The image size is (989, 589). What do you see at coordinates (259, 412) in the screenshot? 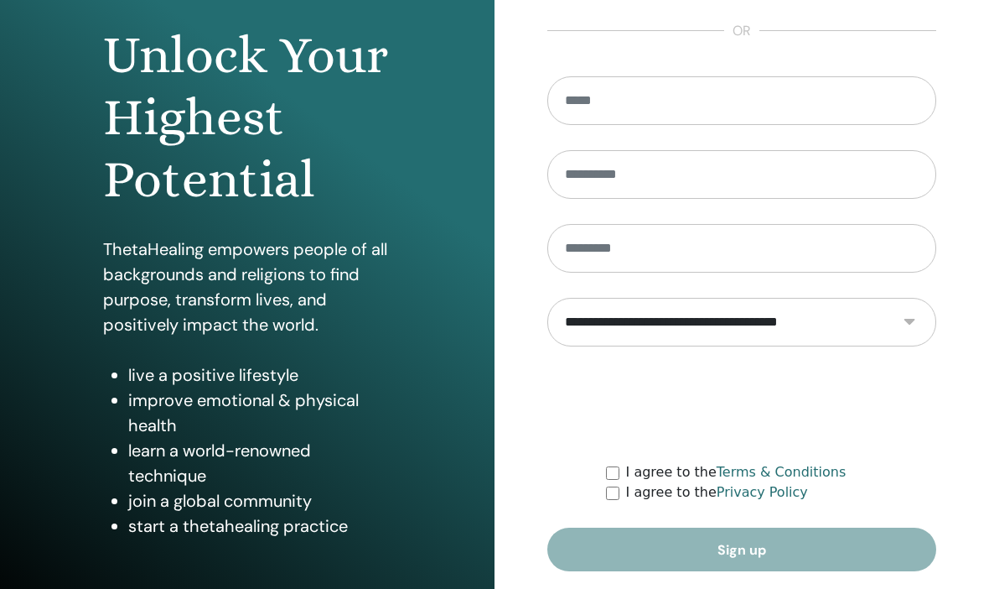
I see `li: improve emotional & physical health` at bounding box center [259, 412].